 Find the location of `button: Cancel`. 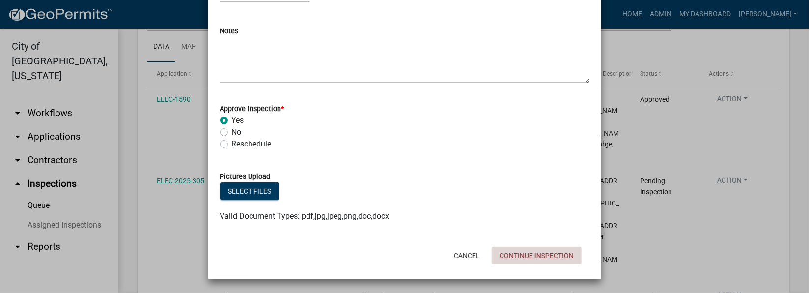

button: Cancel is located at coordinates (467, 256).